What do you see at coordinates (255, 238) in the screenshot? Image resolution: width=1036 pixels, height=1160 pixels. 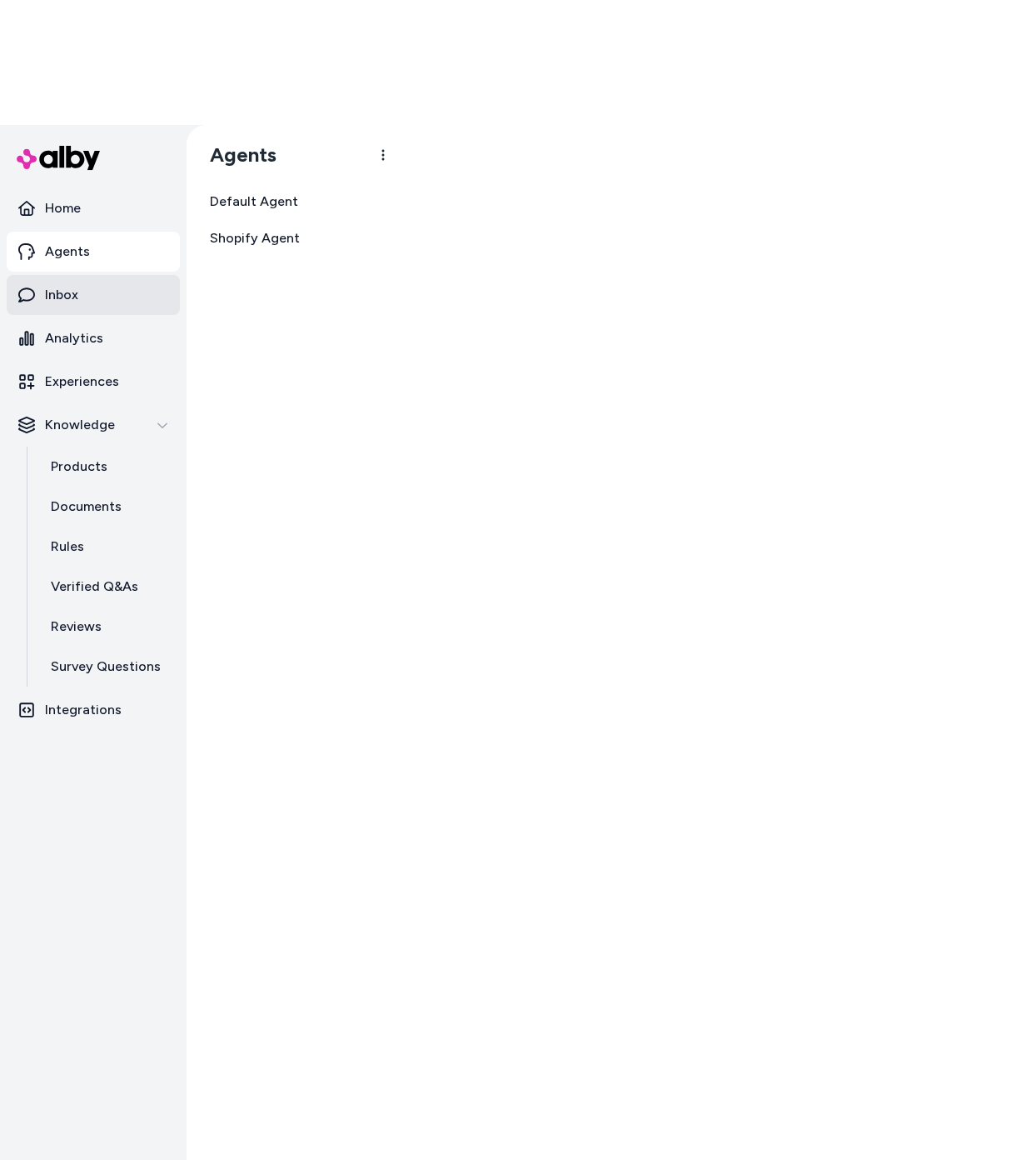 I see `span: Shopify Agent` at bounding box center [255, 238].